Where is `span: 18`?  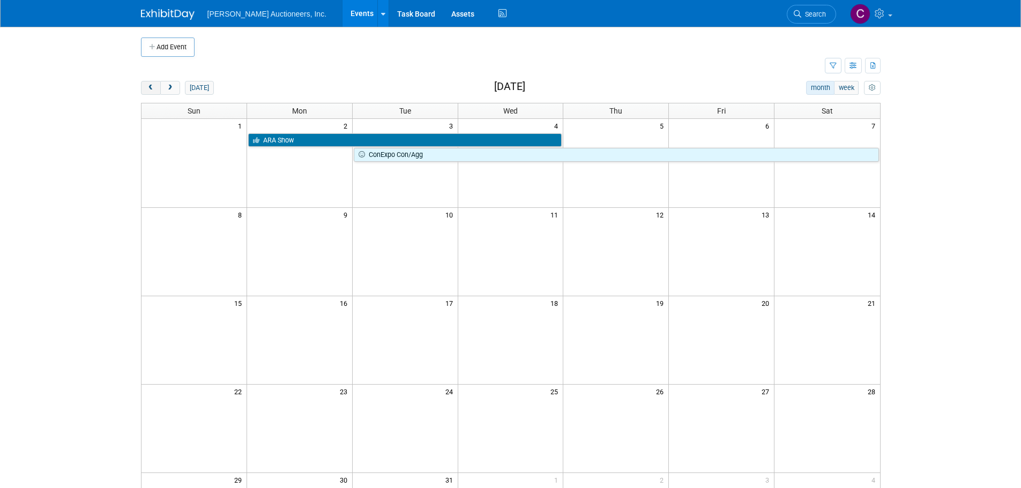
span: 18 is located at coordinates (556, 303).